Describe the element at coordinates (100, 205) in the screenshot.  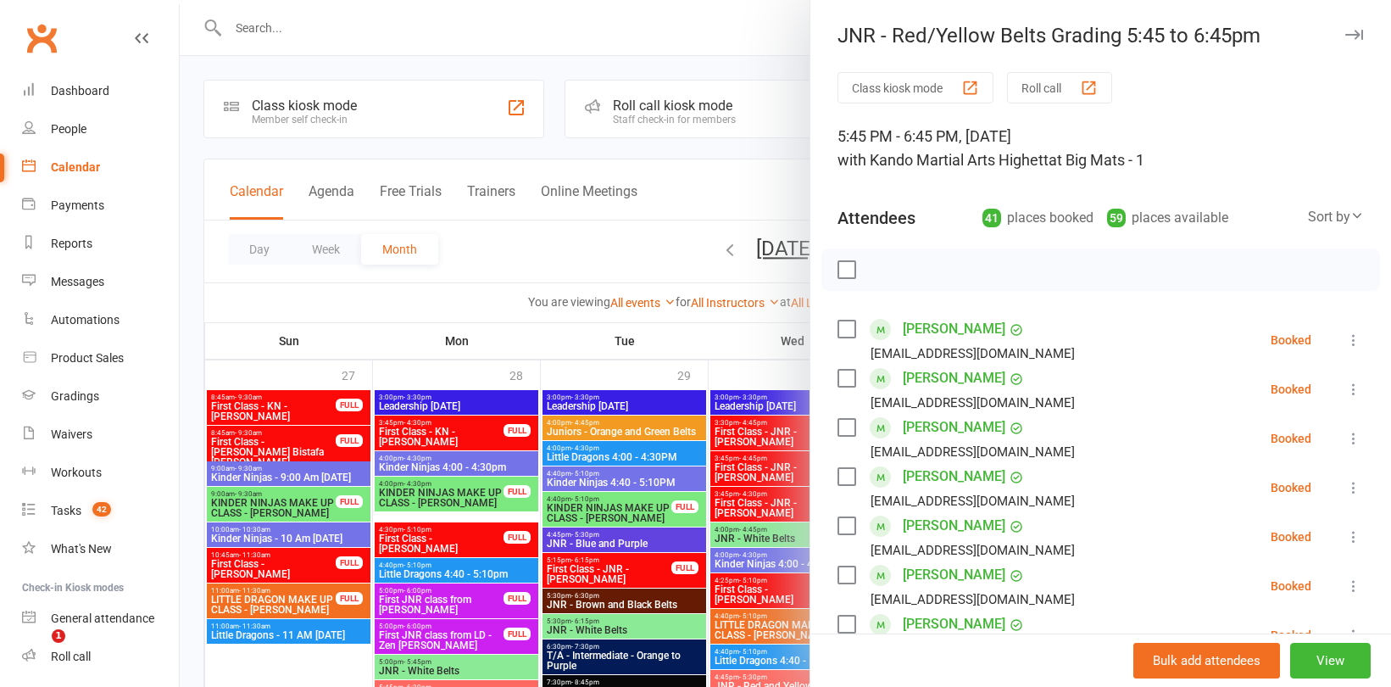
I see `a: Payments` at that location.